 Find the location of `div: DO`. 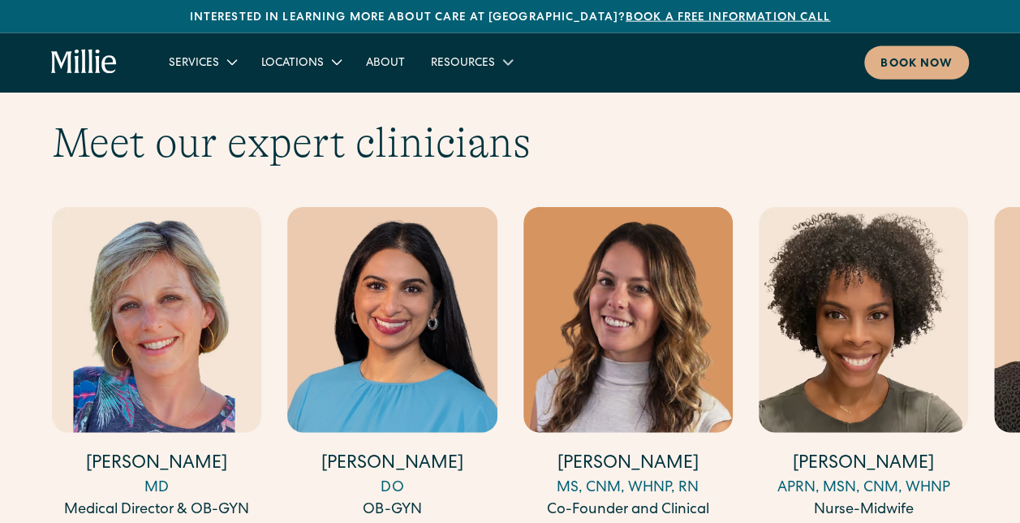

div: DO is located at coordinates (392, 488).